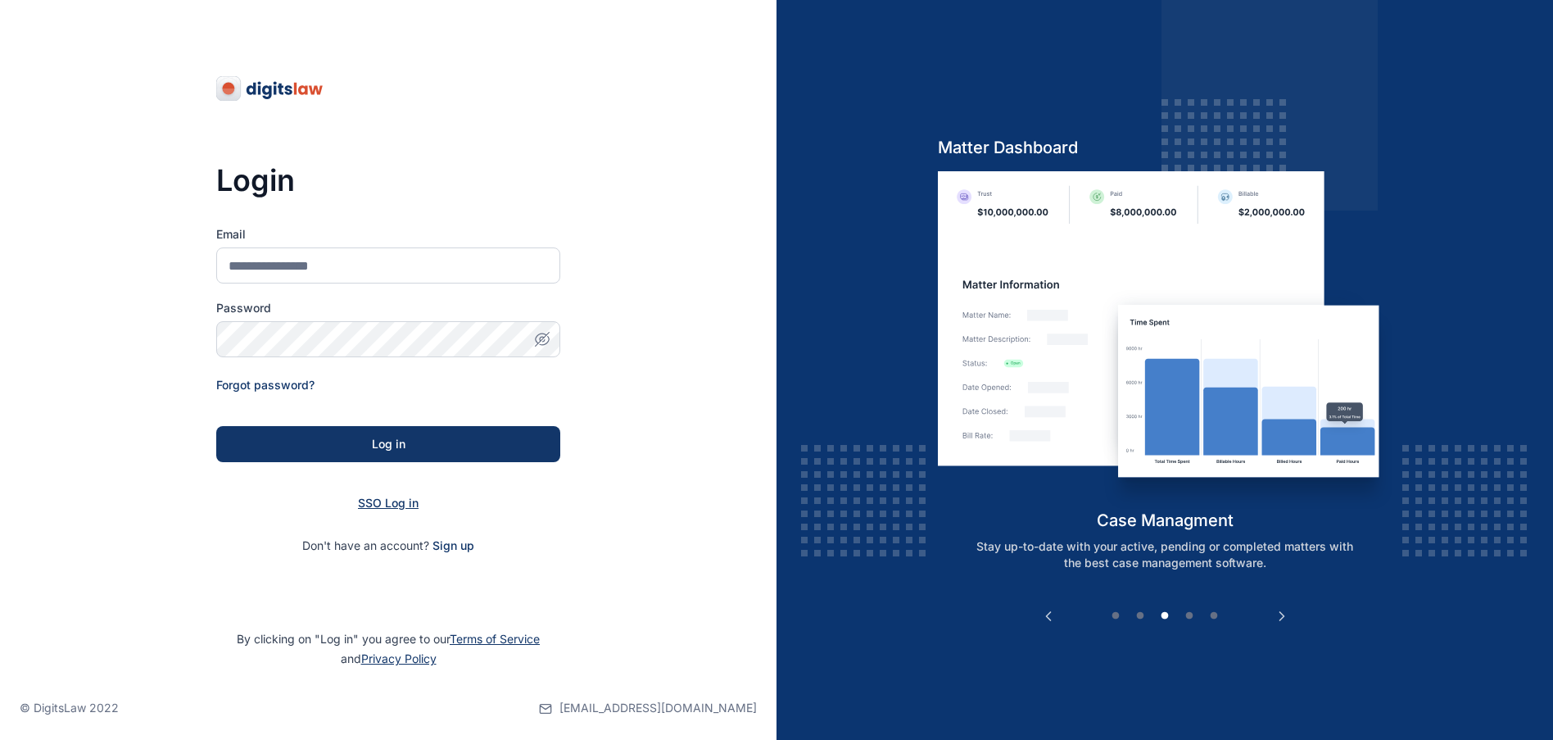 The height and width of the screenshot is (740, 1553). What do you see at coordinates (495, 638) in the screenshot?
I see `a: Terms of Service` at bounding box center [495, 638].